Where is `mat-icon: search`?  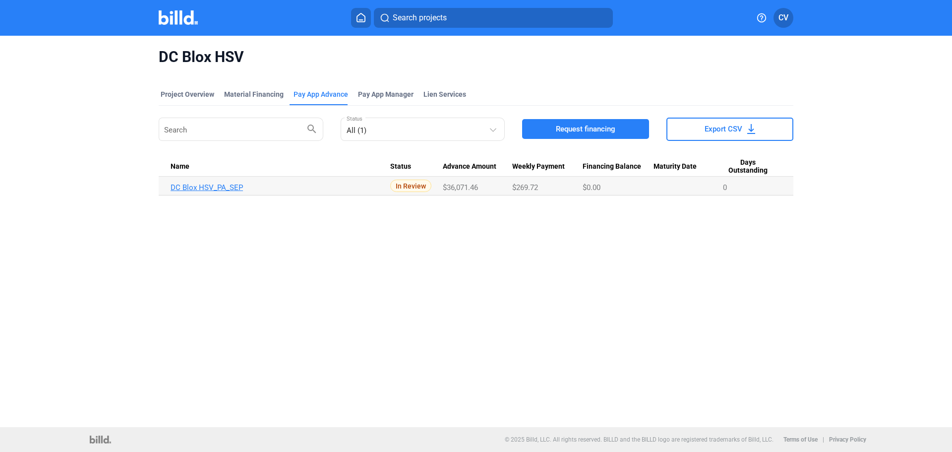
mat-icon: search is located at coordinates (312, 128).